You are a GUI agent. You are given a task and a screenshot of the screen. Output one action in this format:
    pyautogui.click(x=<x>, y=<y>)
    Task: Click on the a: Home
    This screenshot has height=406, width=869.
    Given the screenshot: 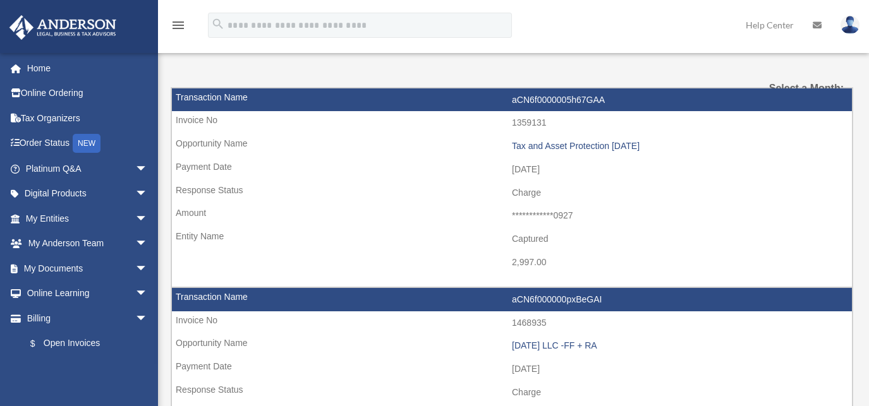 What is the action you would take?
    pyautogui.click(x=88, y=68)
    